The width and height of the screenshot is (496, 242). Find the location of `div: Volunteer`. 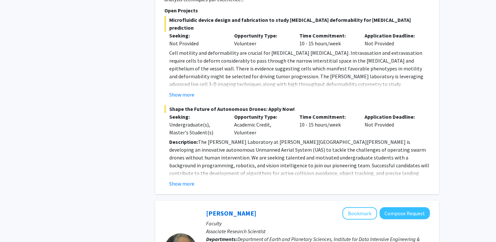

div: Volunteer is located at coordinates (262, 39).